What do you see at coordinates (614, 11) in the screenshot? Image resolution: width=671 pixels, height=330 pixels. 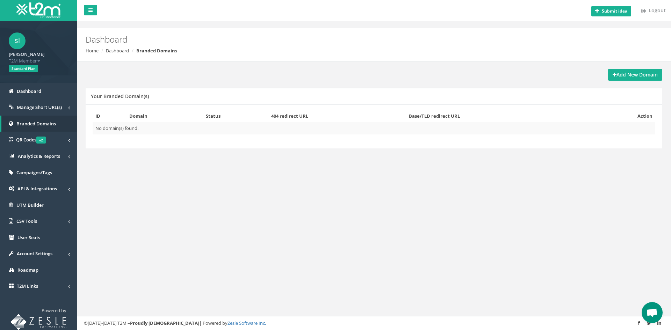 I see `b: Submit idea` at bounding box center [614, 11].